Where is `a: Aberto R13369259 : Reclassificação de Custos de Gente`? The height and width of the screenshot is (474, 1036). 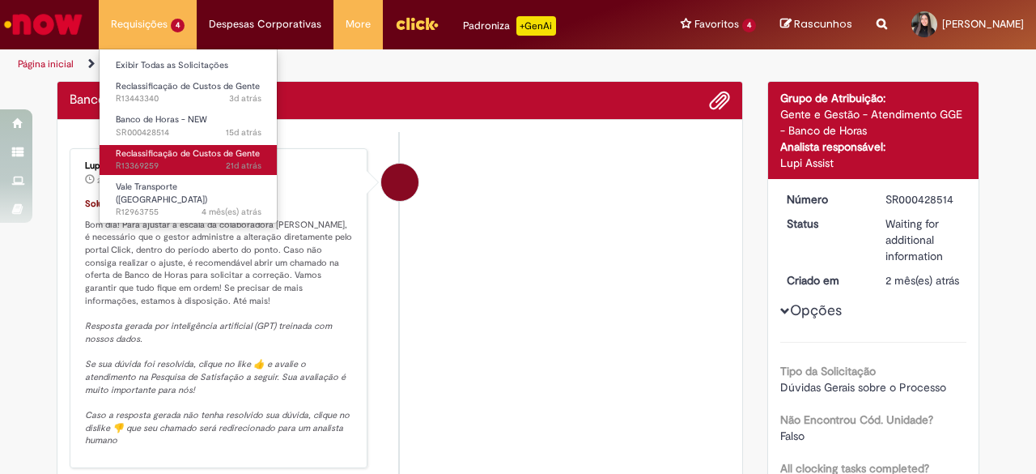
a: Aberto R13369259 : Reclassificação de Custos de Gente is located at coordinates (189, 159).